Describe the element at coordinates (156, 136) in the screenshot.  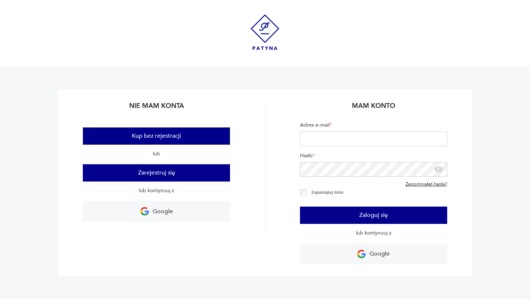
I see `button: Kup bez rejestracji` at that location.